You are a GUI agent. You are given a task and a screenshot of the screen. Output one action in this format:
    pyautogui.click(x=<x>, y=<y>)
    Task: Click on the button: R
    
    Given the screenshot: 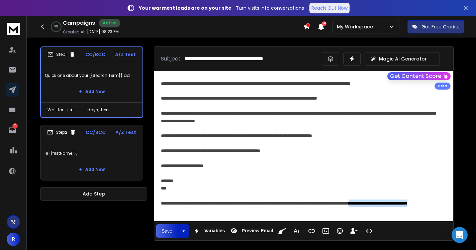 What is the action you would take?
    pyautogui.click(x=13, y=239)
    